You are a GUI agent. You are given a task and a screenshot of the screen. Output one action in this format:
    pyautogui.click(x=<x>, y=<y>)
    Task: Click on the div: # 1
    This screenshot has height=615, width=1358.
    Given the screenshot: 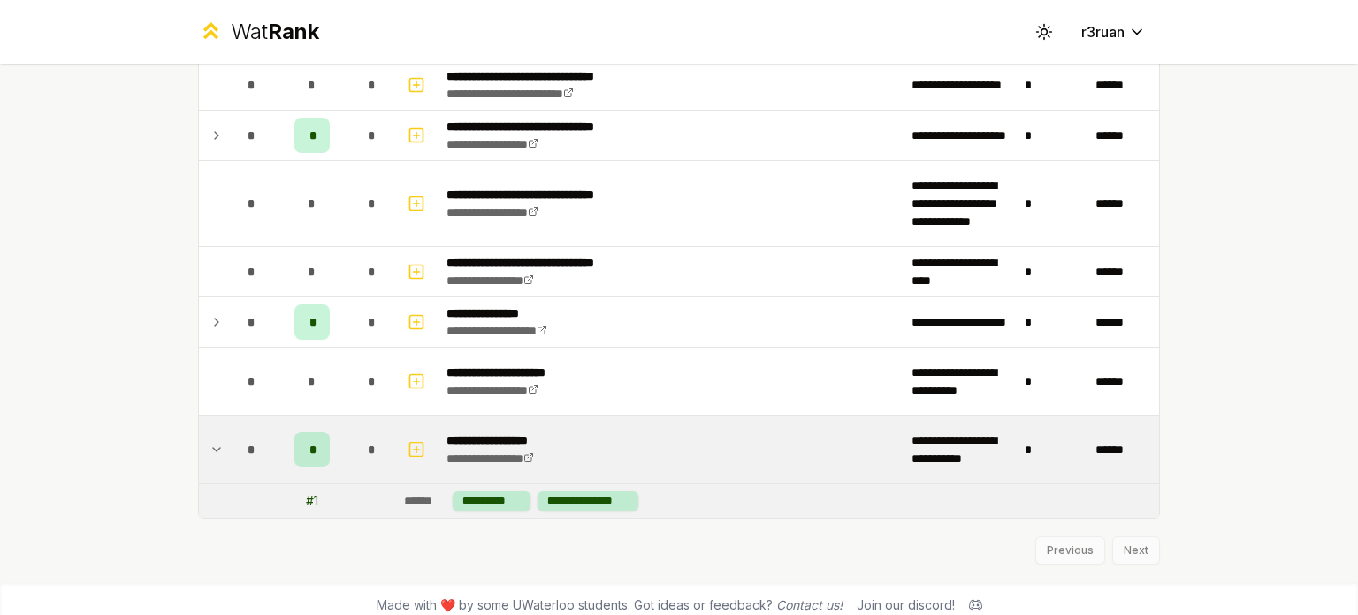 What is the action you would take?
    pyautogui.click(x=312, y=501)
    